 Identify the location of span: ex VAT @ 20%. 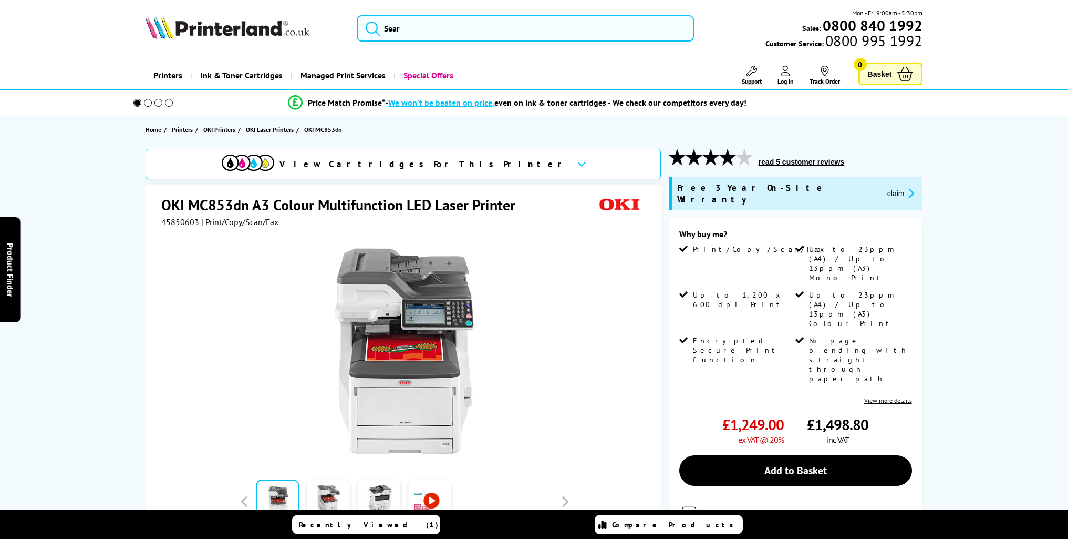
(761, 439).